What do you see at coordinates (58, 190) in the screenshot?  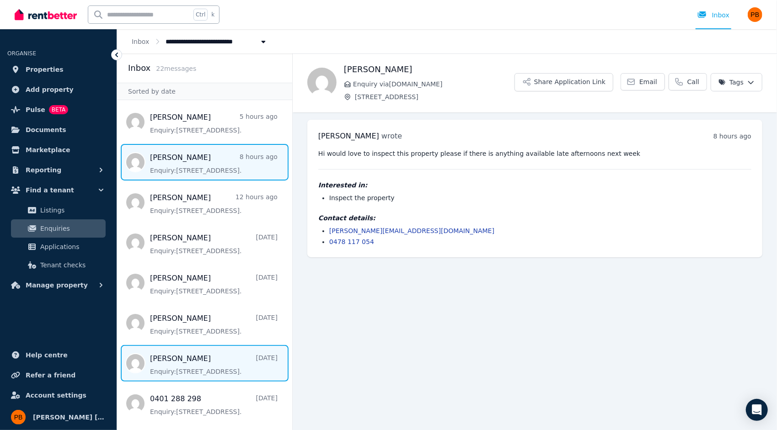 I see `button: Find a tenant` at bounding box center [58, 190].